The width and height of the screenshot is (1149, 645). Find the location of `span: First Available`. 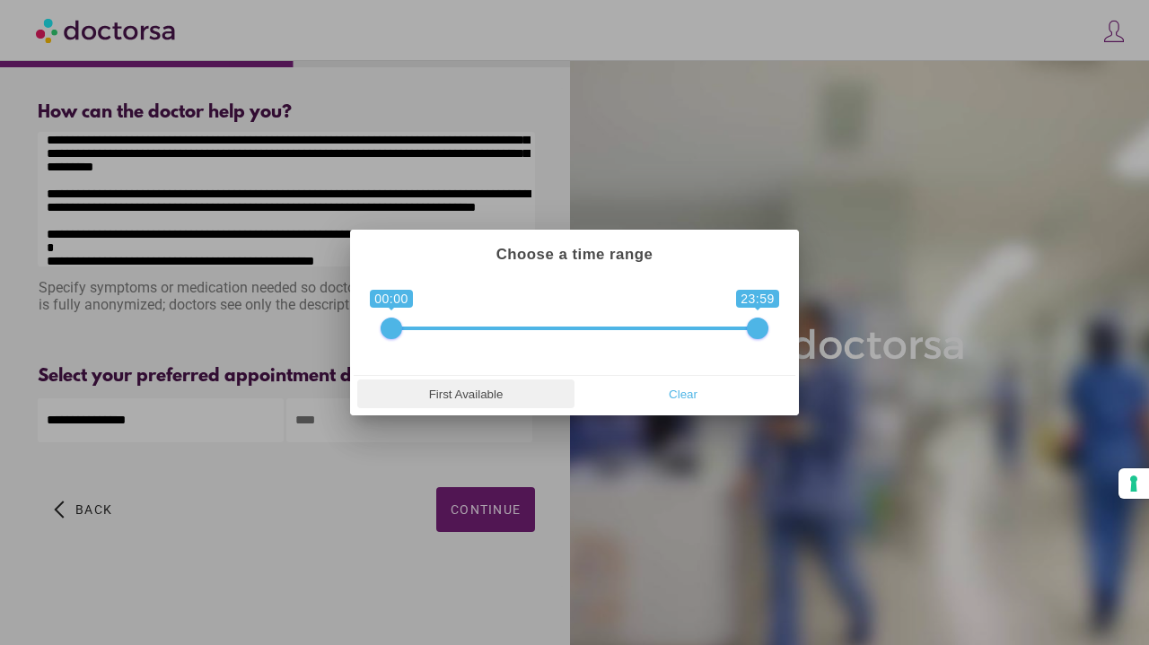

span: First Available is located at coordinates (466, 394).